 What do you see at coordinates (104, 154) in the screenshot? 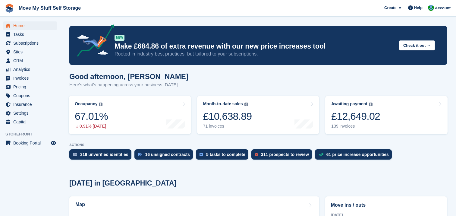
I see `div: 319 unverified identities` at bounding box center [104, 154].